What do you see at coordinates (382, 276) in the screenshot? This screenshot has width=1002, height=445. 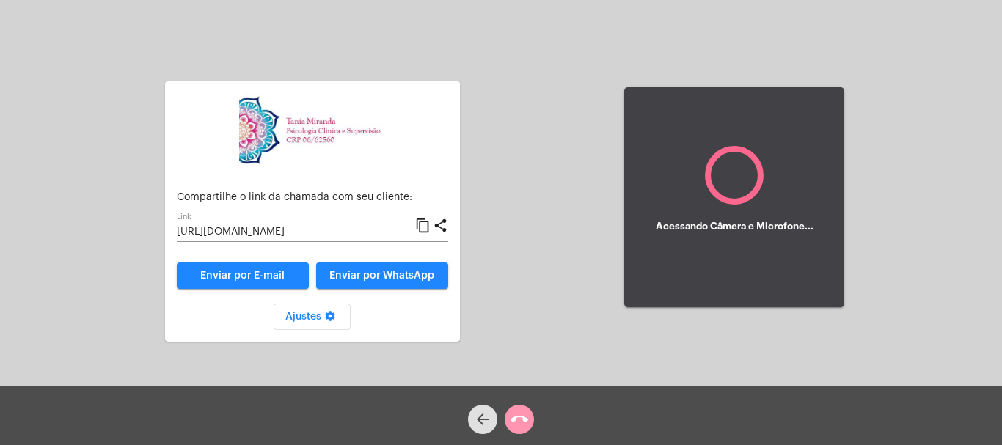 I see `button: Enviar por WhatsApp` at bounding box center [382, 276].